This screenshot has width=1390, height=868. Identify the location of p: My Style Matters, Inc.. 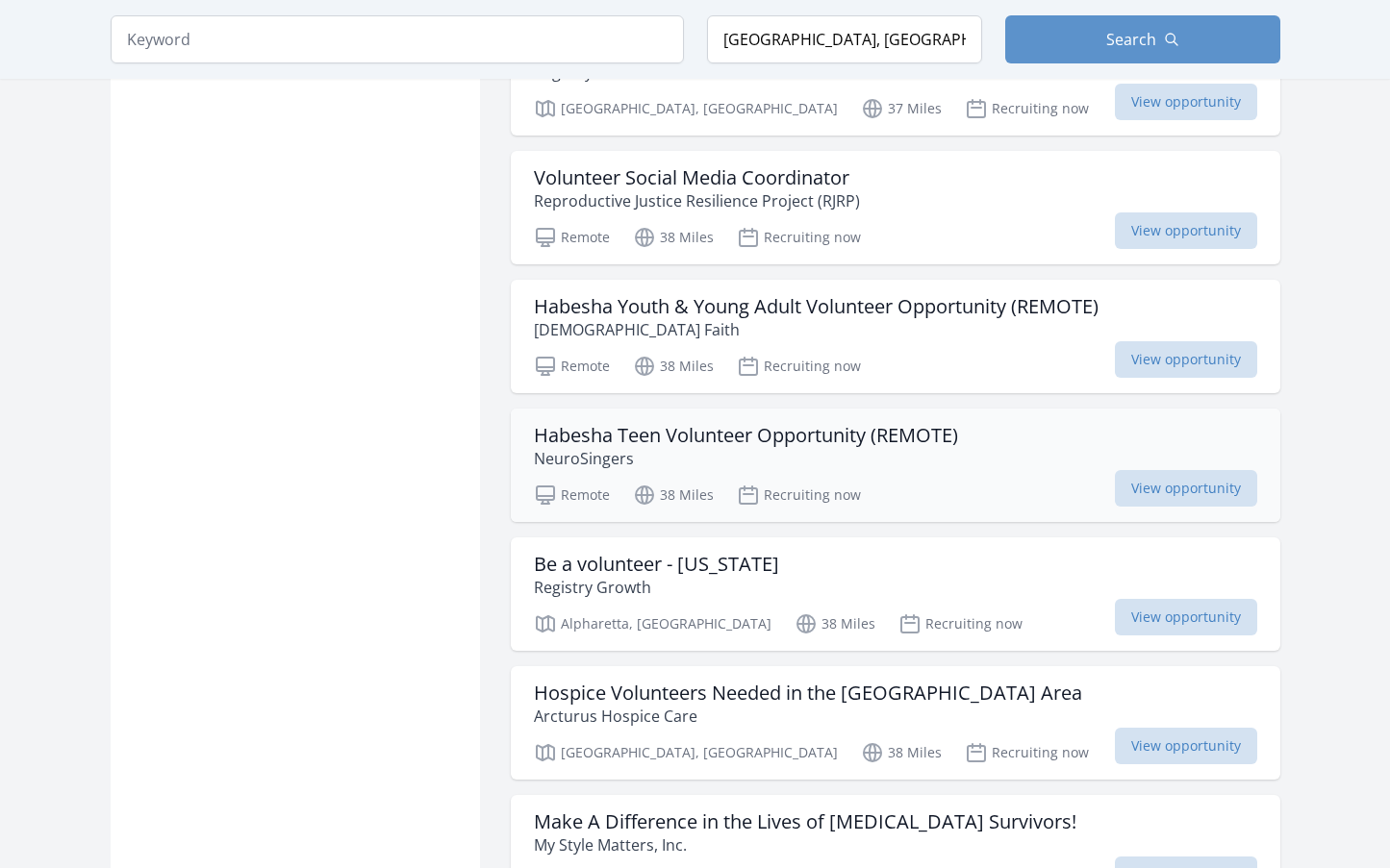
(805, 845).